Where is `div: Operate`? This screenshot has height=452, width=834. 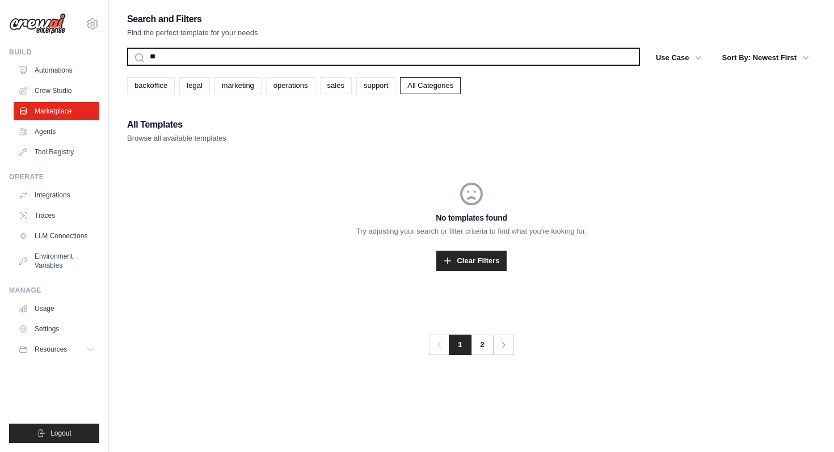
div: Operate is located at coordinates (54, 177).